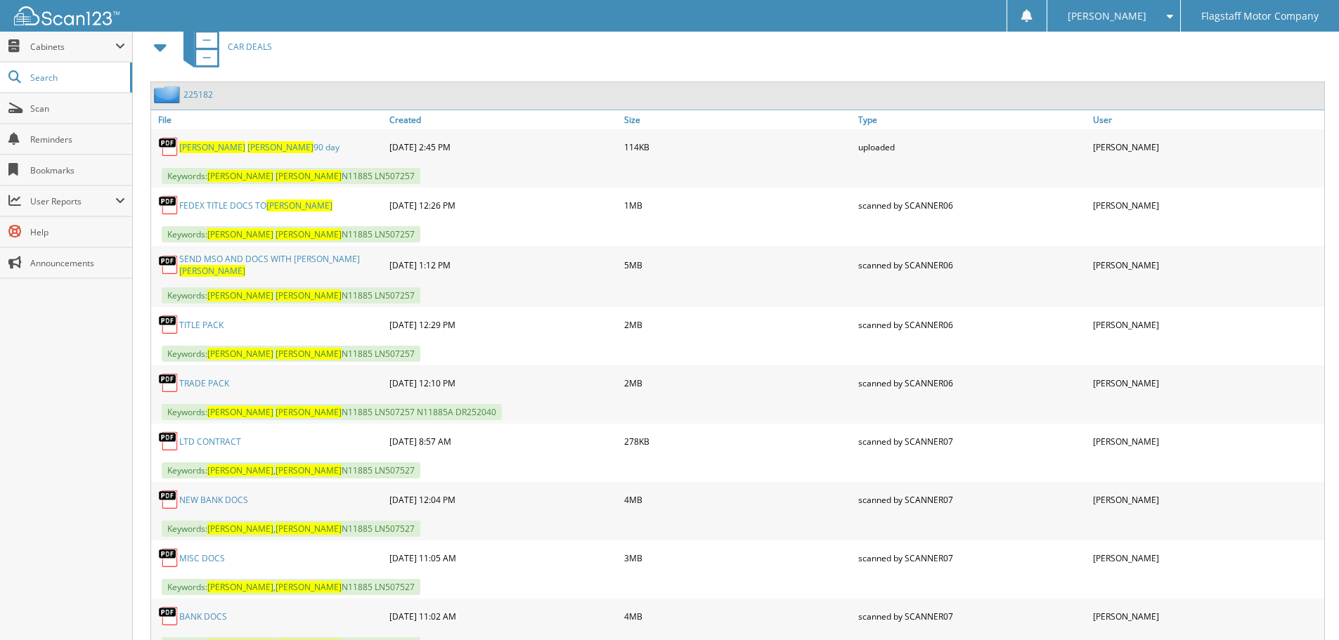  Describe the element at coordinates (72, 46) in the screenshot. I see `span: Cabinets` at that location.